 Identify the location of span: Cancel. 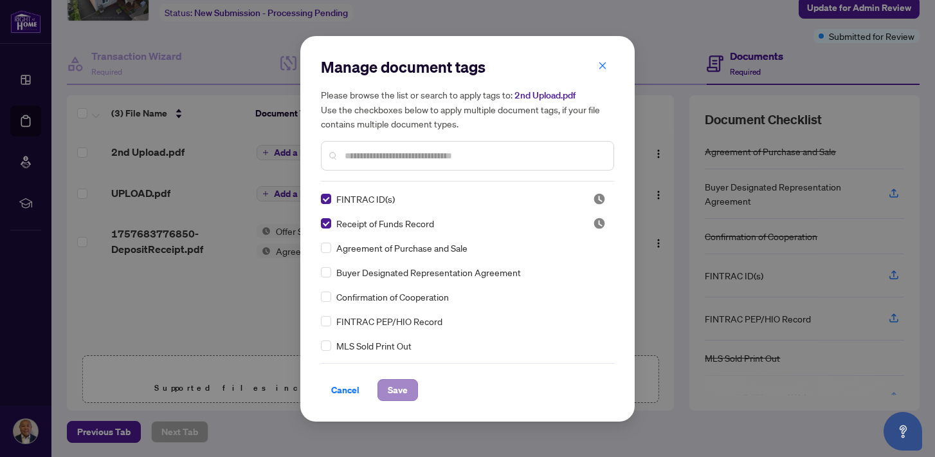
(345, 390).